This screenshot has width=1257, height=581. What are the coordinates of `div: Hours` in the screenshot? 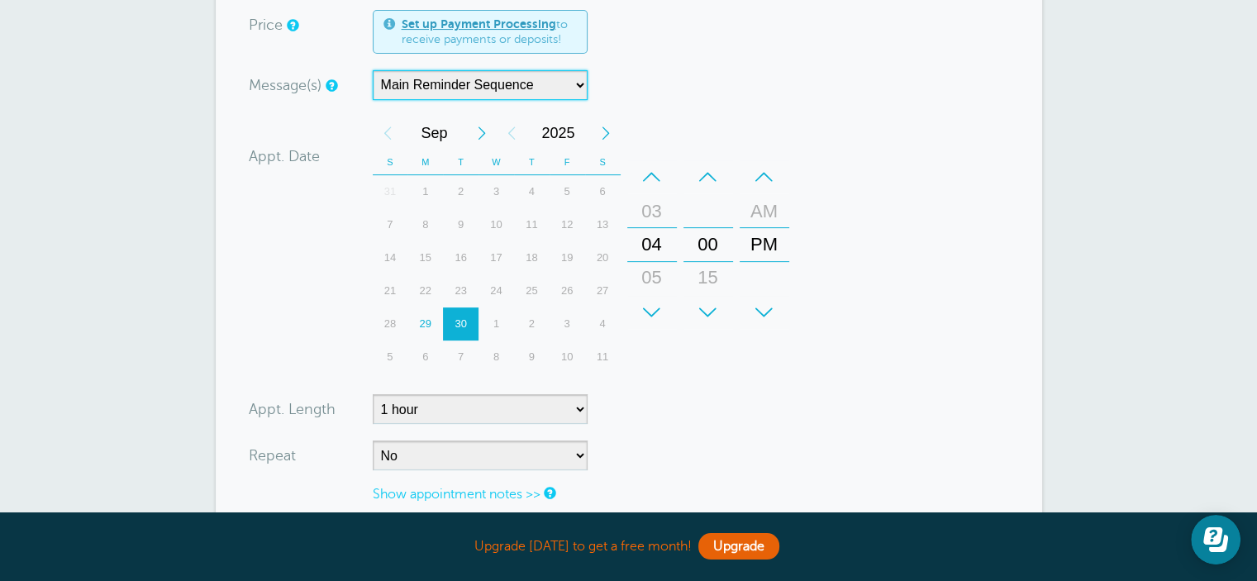 It's located at (652, 245).